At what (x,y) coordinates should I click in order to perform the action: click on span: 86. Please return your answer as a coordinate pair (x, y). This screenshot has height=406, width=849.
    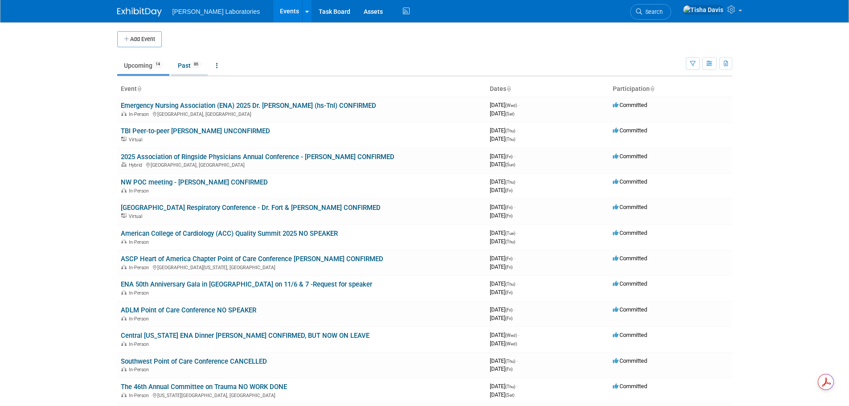
    Looking at the image, I should click on (196, 64).